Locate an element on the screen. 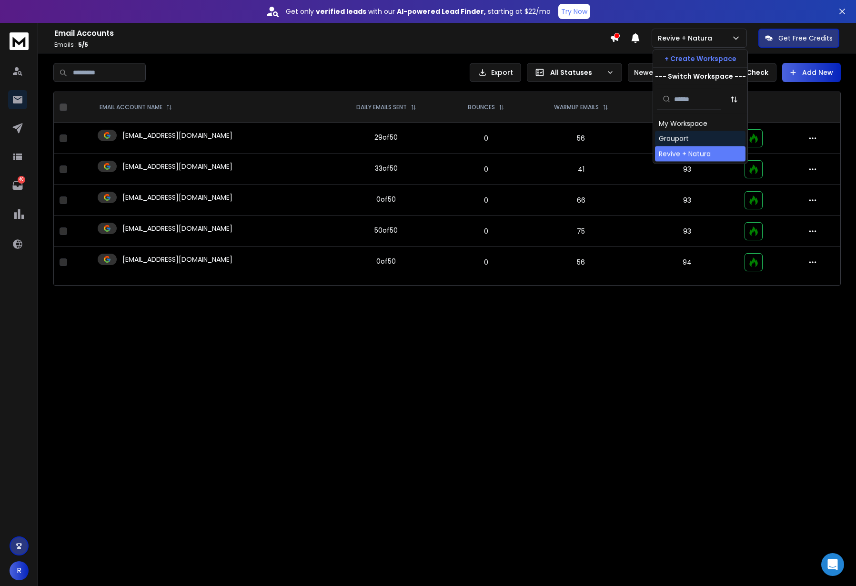  p: Get only with our starting at $22/mo is located at coordinates (418, 11).